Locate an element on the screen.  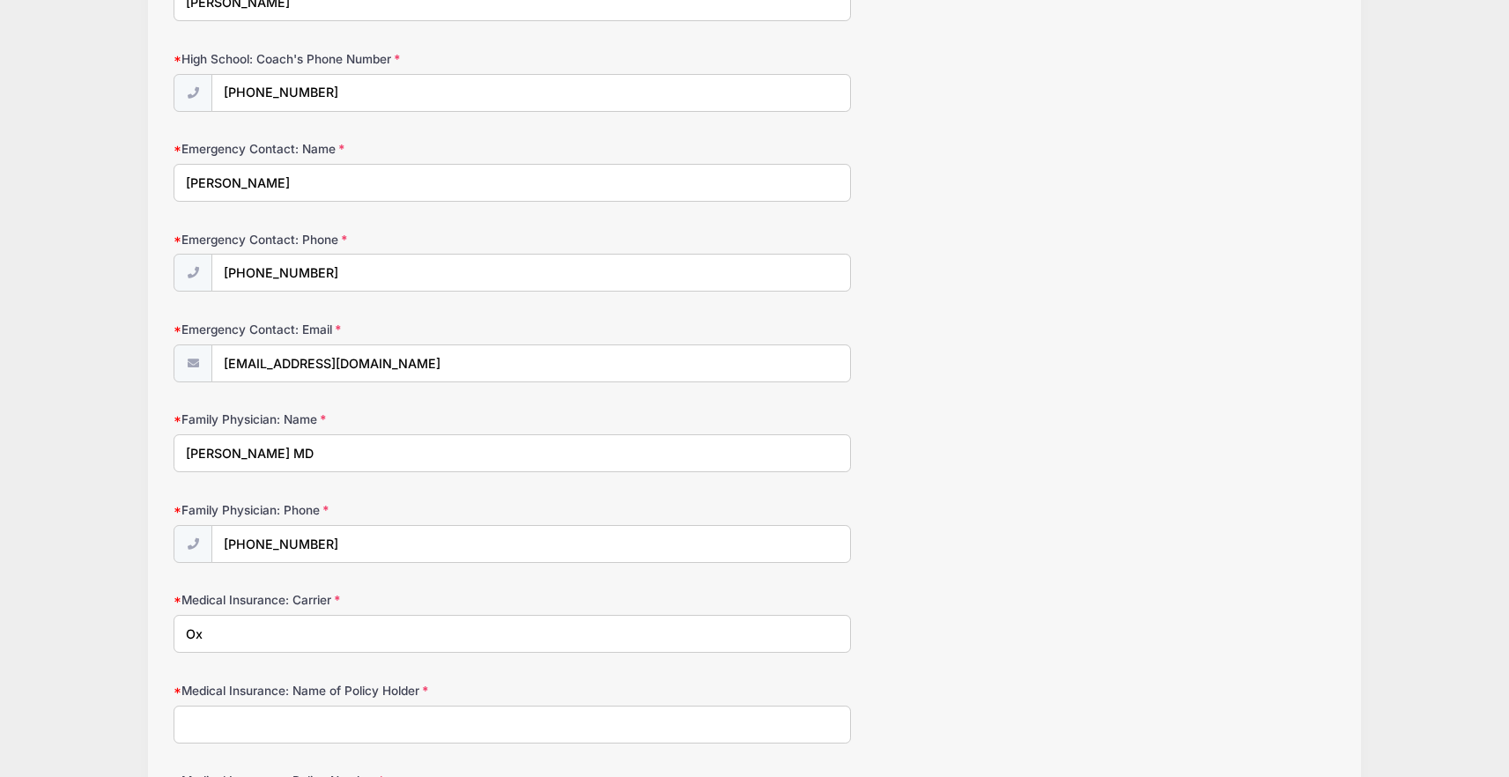
label: Family Physician: Name is located at coordinates (367, 419).